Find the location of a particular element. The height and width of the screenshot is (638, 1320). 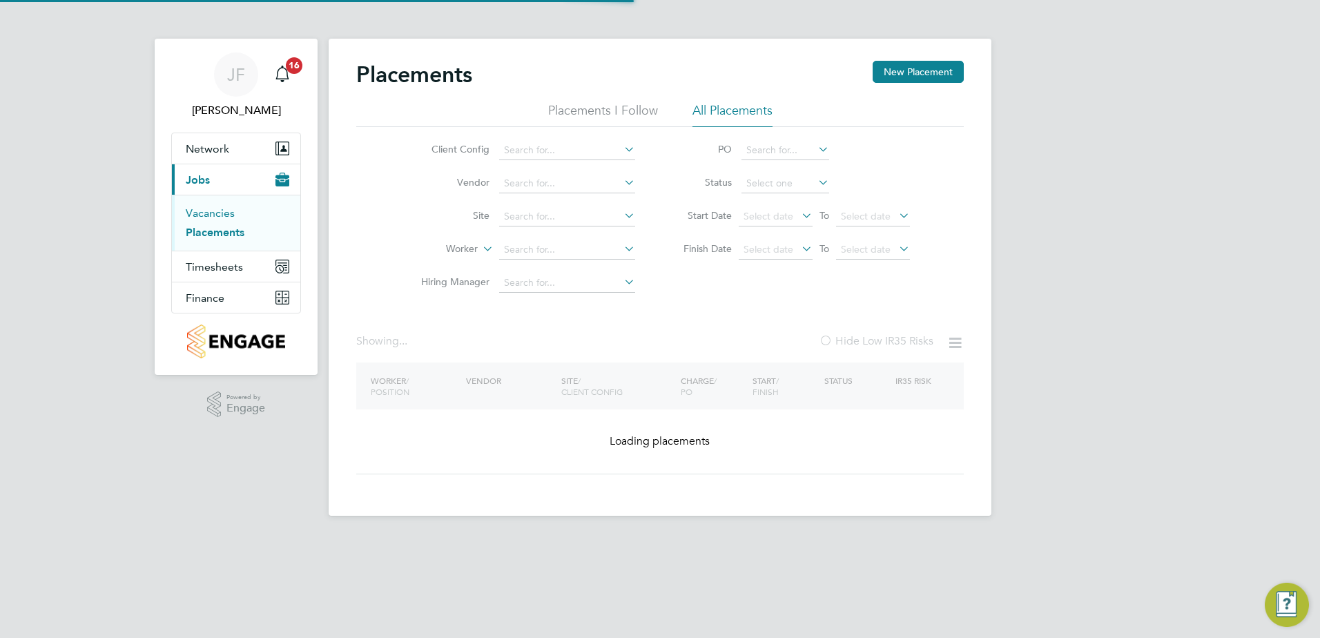

a: Vacancies is located at coordinates (210, 213).